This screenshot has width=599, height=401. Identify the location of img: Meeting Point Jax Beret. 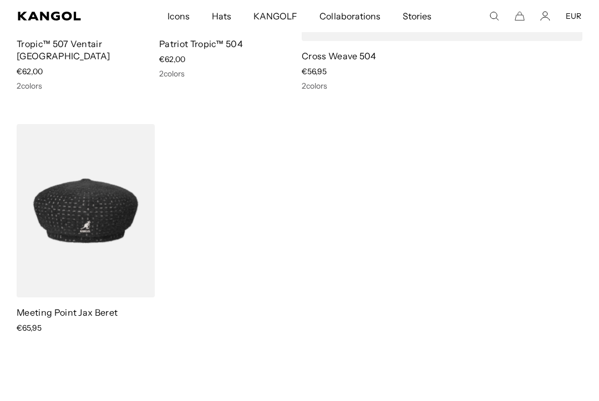
(85, 211).